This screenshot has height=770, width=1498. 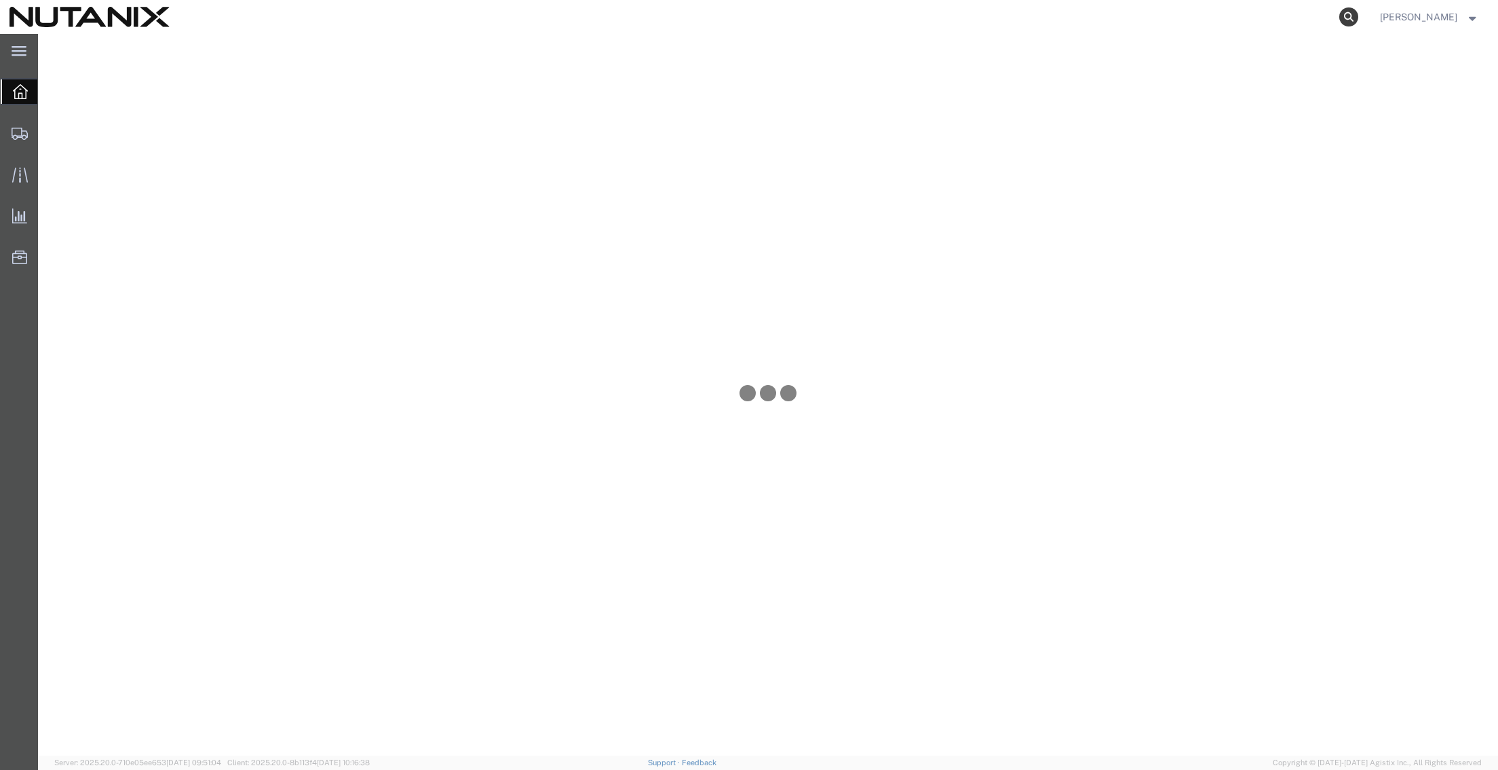 I want to click on span: Client: 2025.20.0-8b113f4, so click(x=299, y=762).